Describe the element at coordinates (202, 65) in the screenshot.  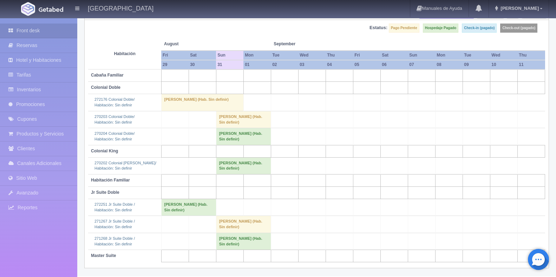
I see `th: 30` at that location.